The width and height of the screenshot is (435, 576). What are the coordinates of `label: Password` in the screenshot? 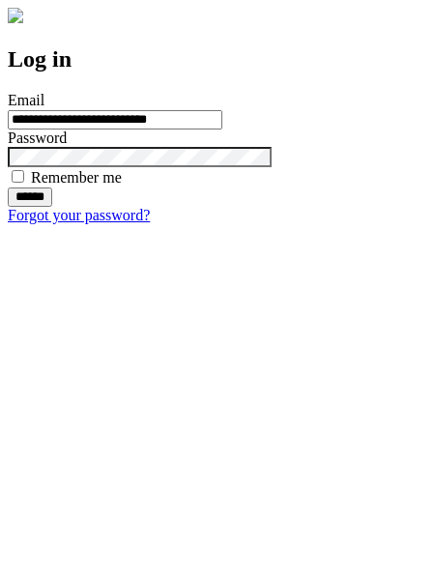 It's located at (37, 137).